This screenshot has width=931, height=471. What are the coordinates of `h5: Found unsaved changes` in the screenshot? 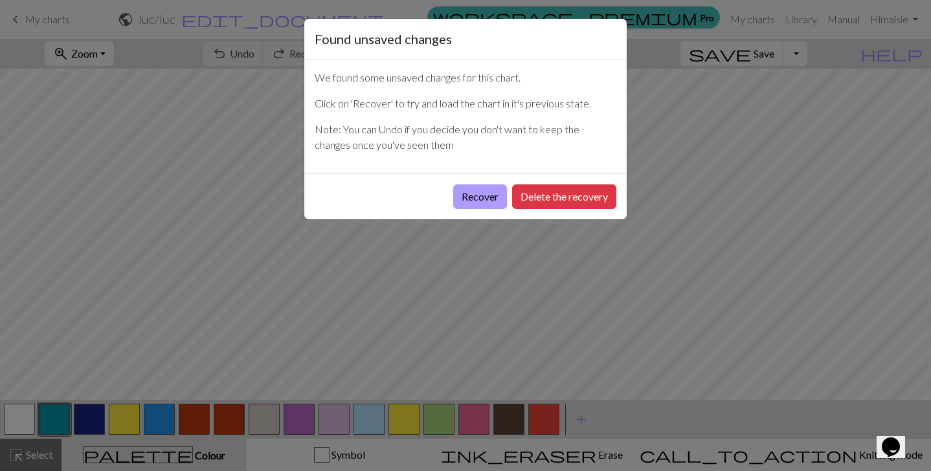 It's located at (383, 39).